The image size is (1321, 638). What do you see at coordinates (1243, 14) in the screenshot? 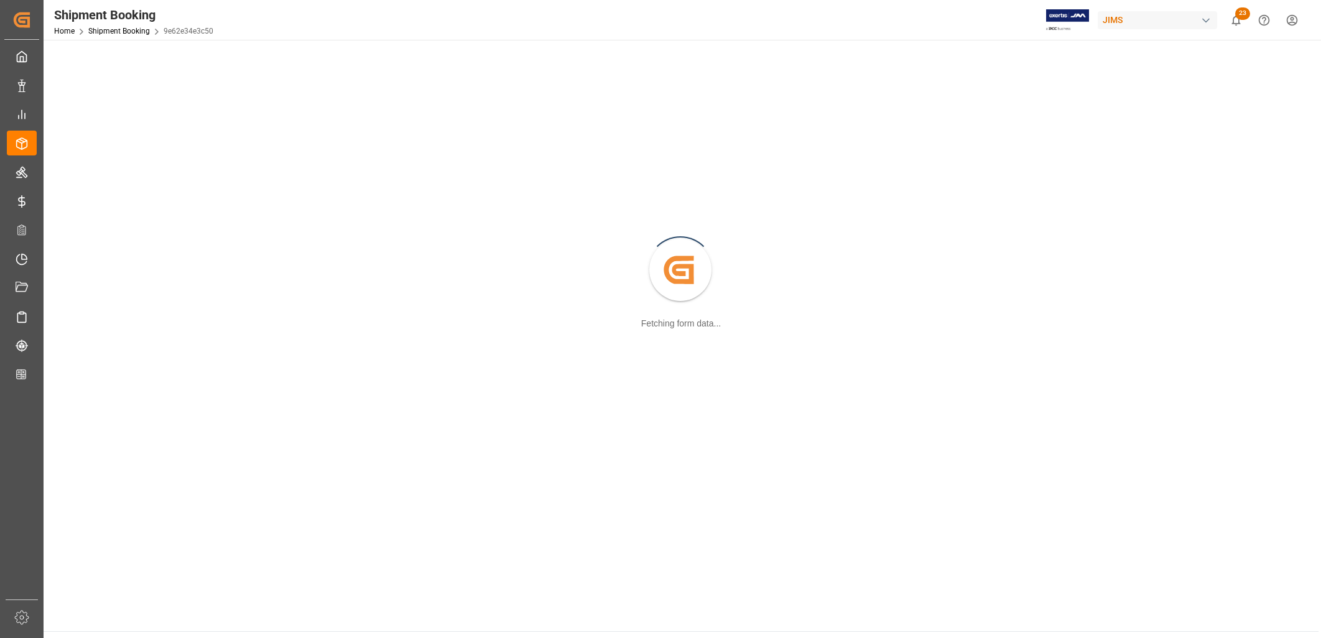
I see `span: 23` at bounding box center [1243, 14].